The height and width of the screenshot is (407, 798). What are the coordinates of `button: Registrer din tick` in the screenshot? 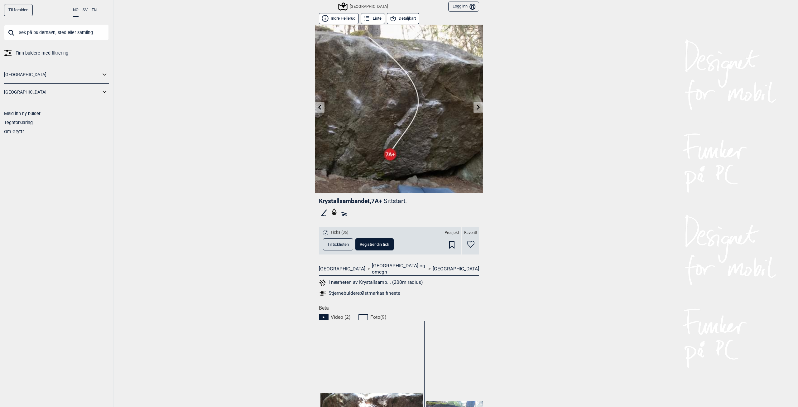 It's located at (374, 244).